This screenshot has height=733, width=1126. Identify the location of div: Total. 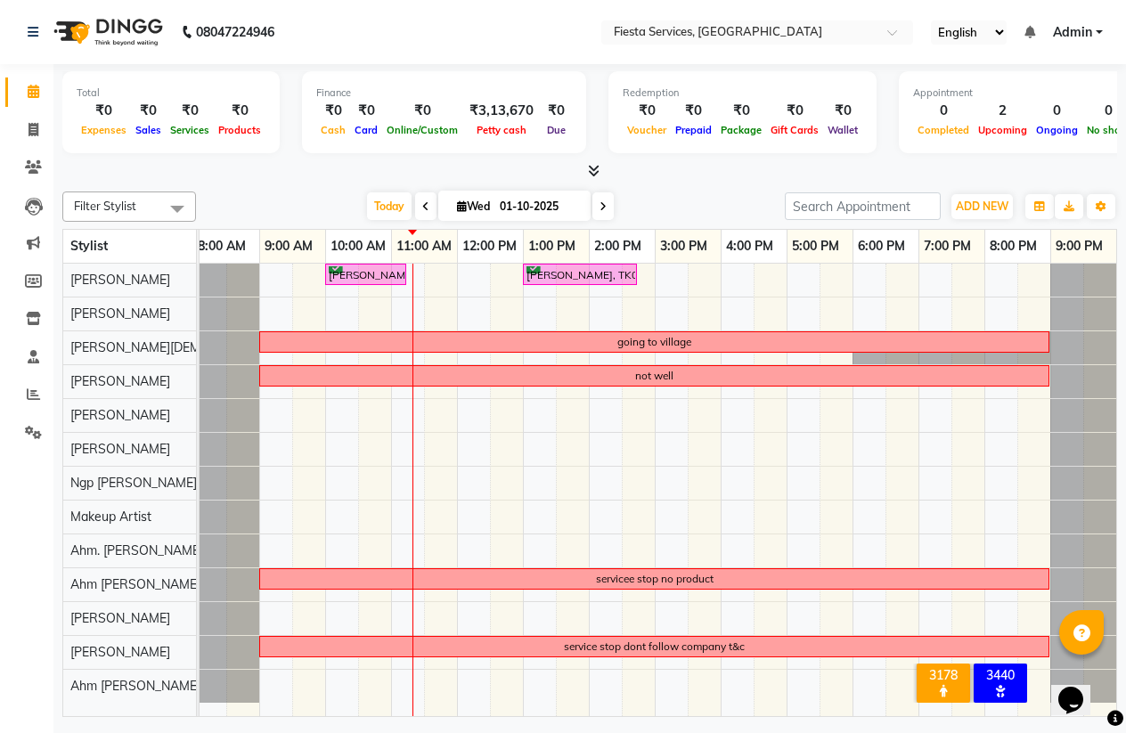
(171, 93).